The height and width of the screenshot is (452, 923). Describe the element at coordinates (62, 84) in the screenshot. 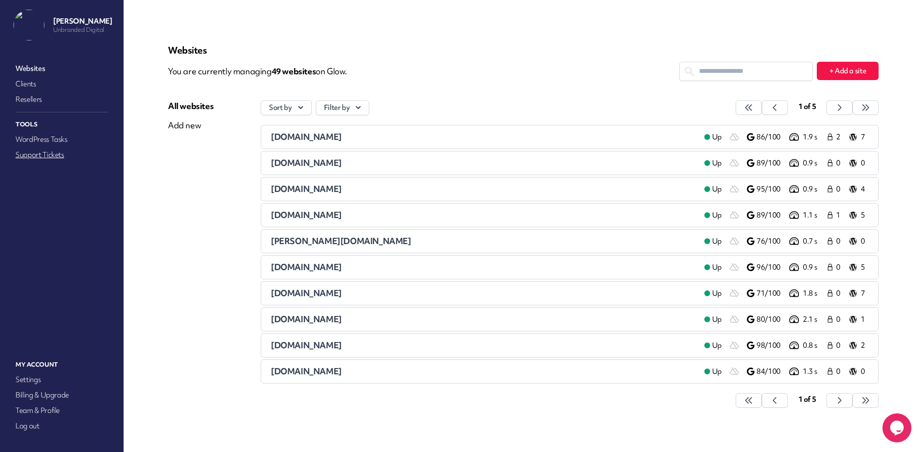

I see `a: Clients` at that location.